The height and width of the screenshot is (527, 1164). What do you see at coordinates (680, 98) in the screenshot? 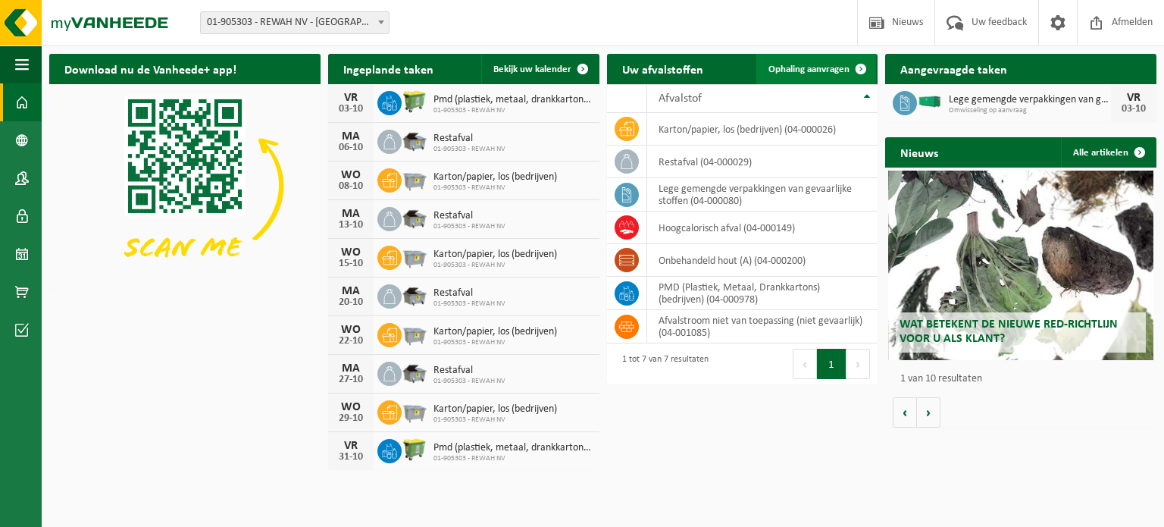
I see `span: Afvalstof` at bounding box center [680, 98].